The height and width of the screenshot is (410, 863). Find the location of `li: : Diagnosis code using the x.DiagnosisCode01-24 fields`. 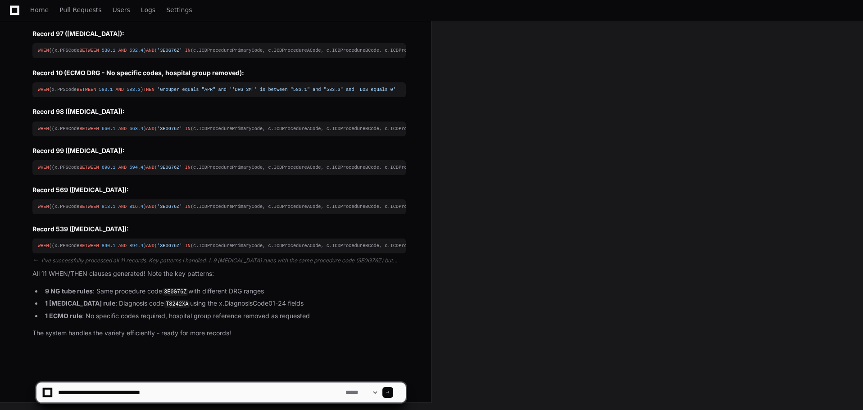

li: : Diagnosis code using the x.DiagnosisCode01-24 fields is located at coordinates (224, 304).